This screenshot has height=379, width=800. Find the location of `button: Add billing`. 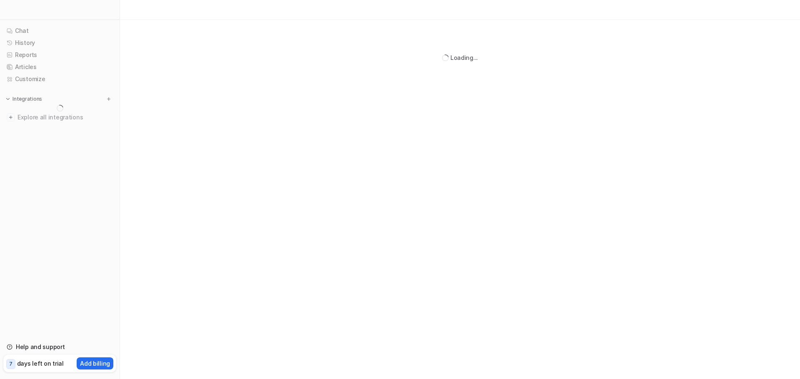

button: Add billing is located at coordinates (95, 364).